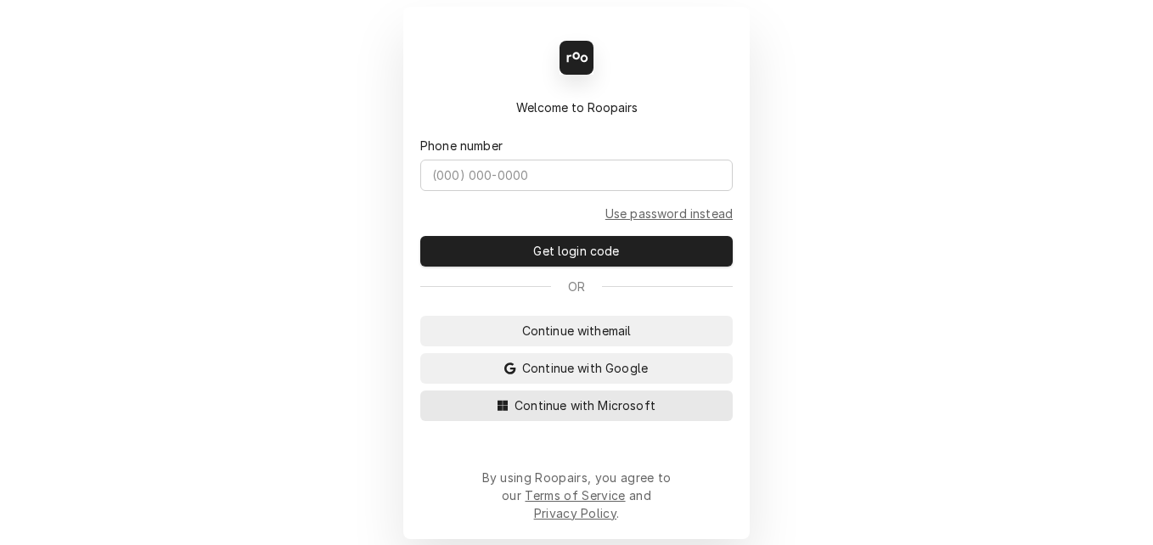 The width and height of the screenshot is (1153, 545). I want to click on span: Get login code, so click(576, 250).